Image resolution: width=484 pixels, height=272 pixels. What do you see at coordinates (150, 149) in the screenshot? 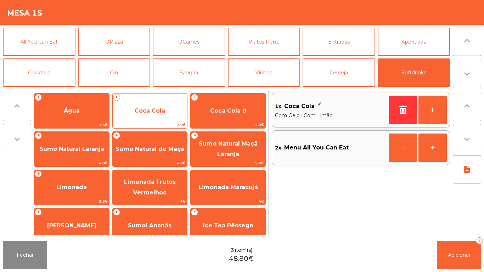
I see `span: Sumo Natural de Maçã` at bounding box center [150, 149].